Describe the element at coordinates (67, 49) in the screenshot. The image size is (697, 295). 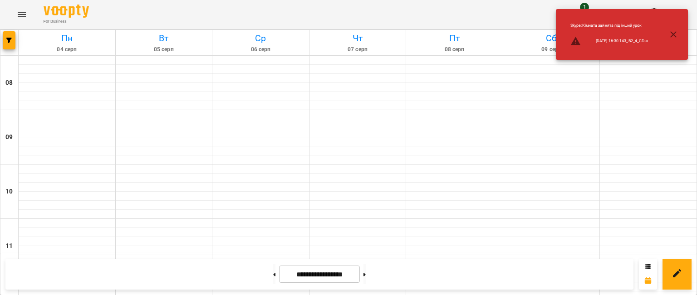
I see `h6: 04 серп` at that location.